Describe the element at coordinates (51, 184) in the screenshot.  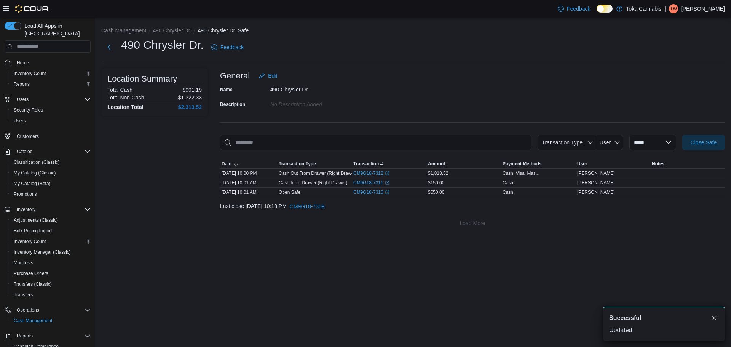
I see `button: My Catalog (Beta)` at that location.